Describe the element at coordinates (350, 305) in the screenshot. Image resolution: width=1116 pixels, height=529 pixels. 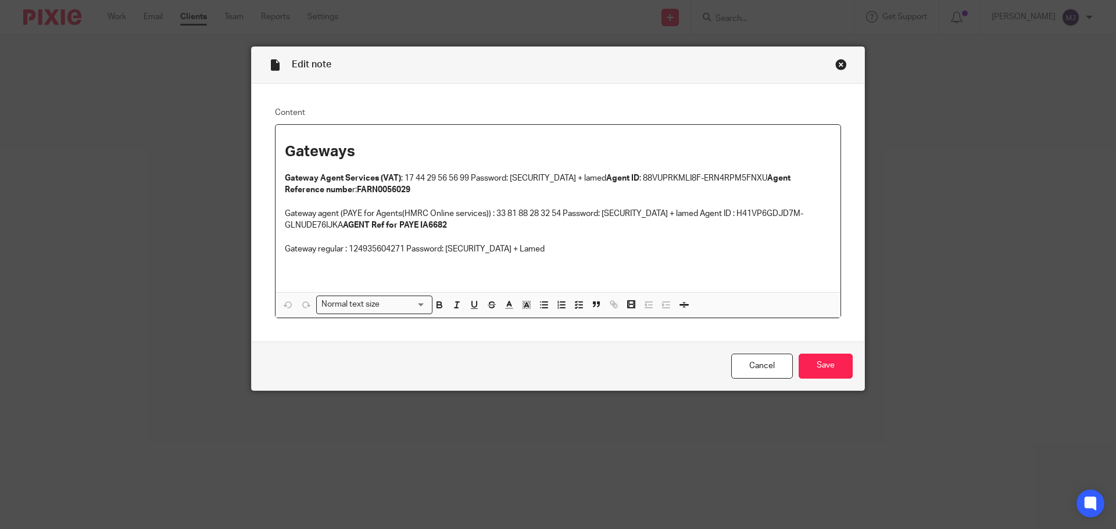
I see `span: Normal text size` at that location.